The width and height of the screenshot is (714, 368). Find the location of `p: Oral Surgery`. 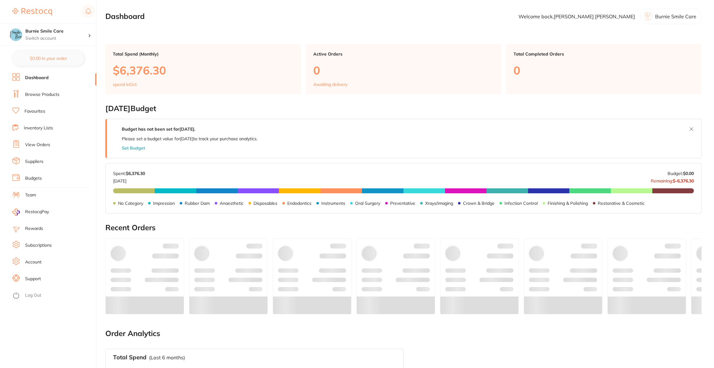

p: Oral Surgery is located at coordinates (368, 203).